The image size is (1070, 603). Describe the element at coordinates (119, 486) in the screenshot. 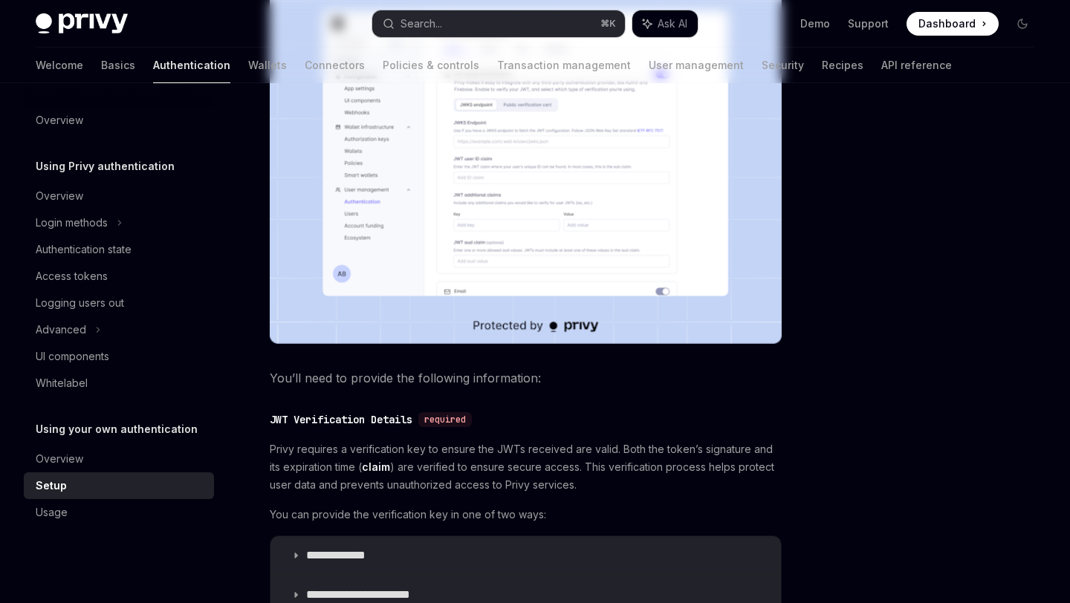

I see `a: Setup` at that location.